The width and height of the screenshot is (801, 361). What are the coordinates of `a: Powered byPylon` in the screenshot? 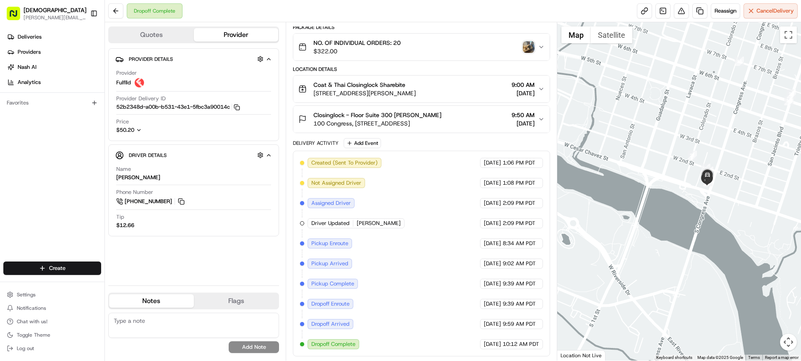 It's located at (80, 145).